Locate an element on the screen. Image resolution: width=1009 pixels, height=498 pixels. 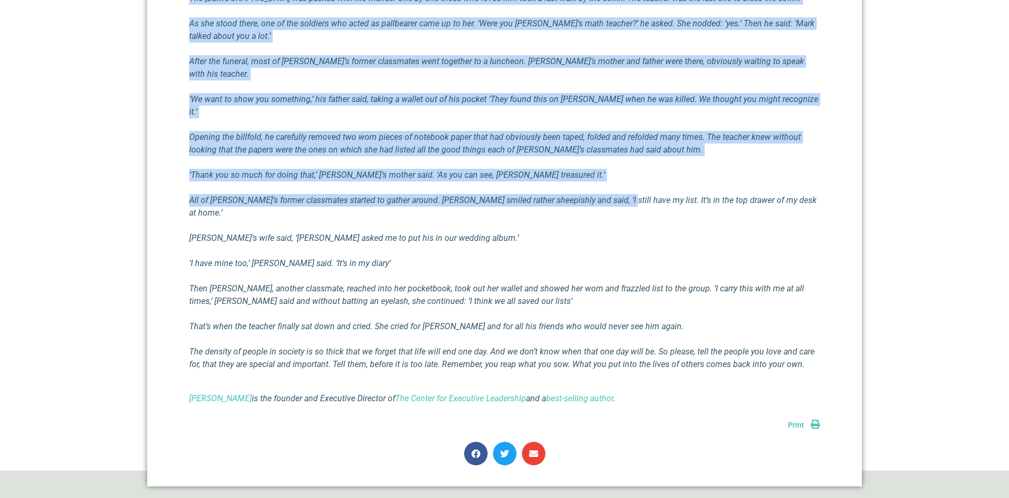
i: is the founder and Executive Director of and a . is located at coordinates (402, 398).